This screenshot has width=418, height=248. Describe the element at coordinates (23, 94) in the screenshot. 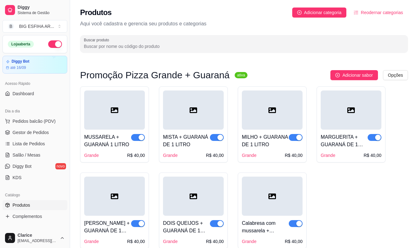

I see `span: Dashboard` at that location.